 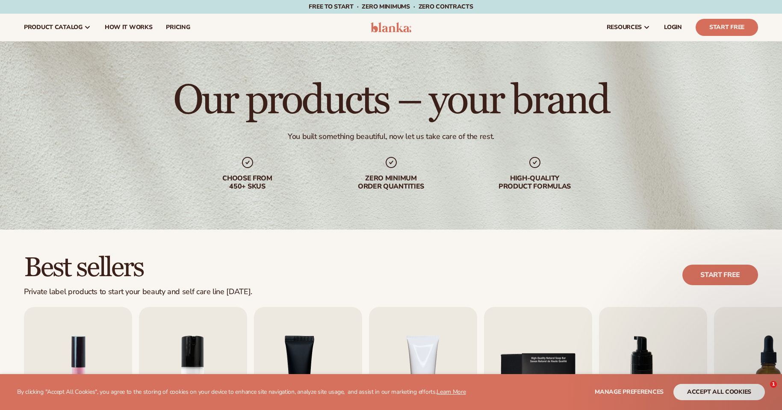 What do you see at coordinates (673, 27) in the screenshot?
I see `a: LOGIN` at bounding box center [673, 27].